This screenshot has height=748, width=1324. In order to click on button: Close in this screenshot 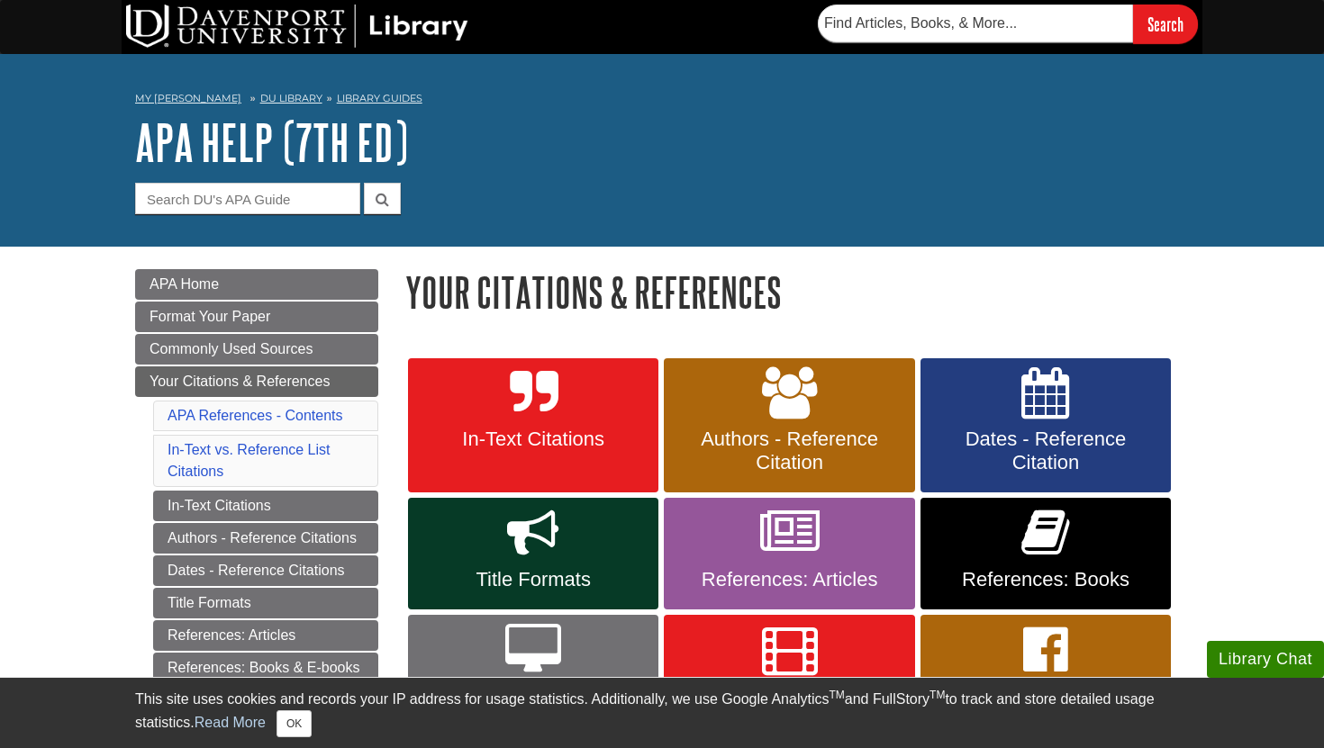, I will do `click(294, 724)`.